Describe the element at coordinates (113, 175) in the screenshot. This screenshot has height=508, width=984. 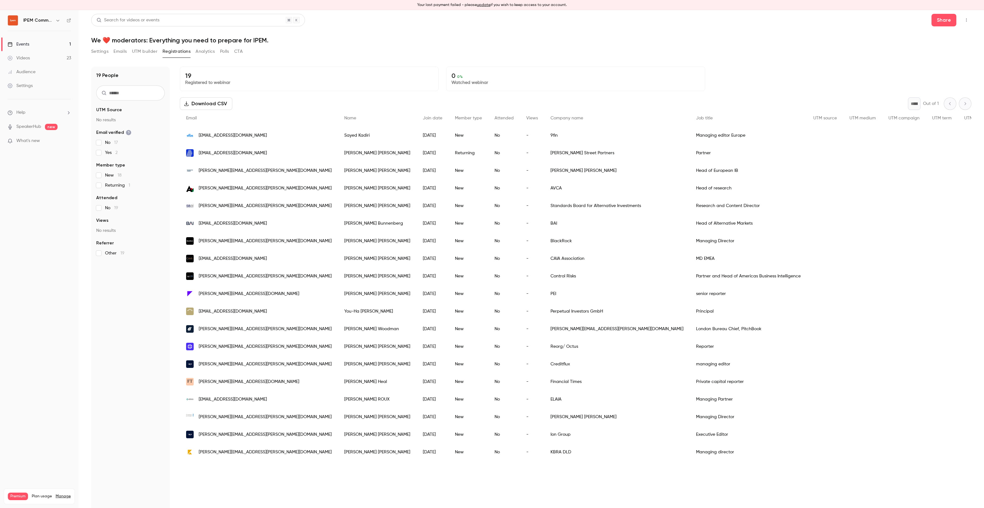
I see `span: New` at that location.